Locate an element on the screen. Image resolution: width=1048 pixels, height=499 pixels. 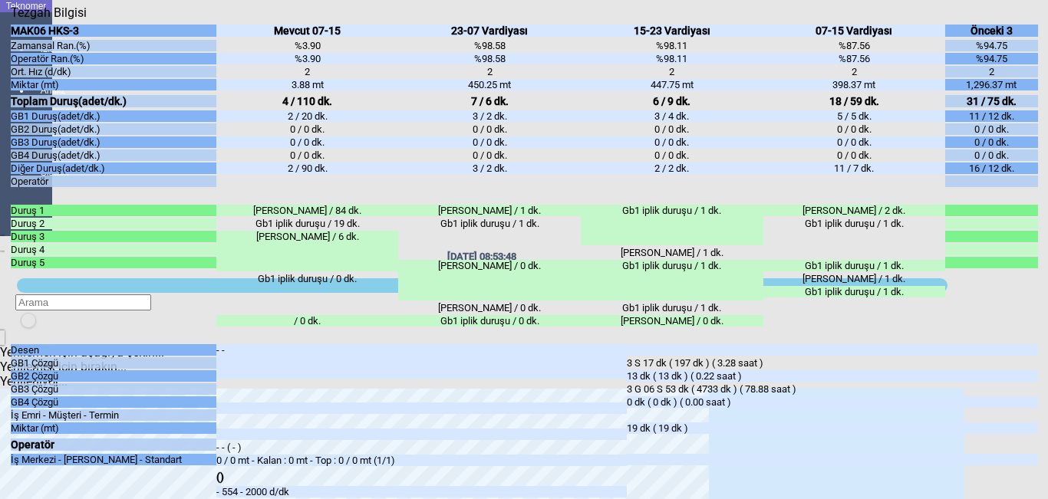
div: GB4 Çözgü is located at coordinates (114, 402).